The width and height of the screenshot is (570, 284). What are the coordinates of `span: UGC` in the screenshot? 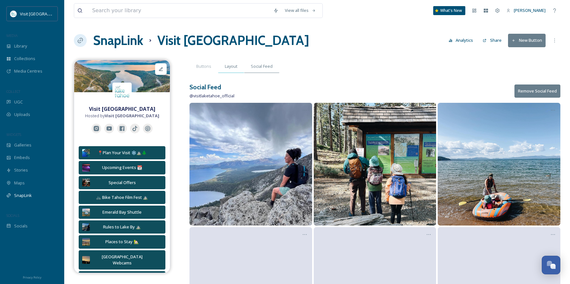 It's located at (18, 102).